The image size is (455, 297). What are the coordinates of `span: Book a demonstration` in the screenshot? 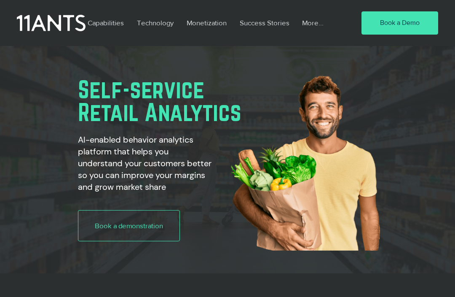 It's located at (129, 226).